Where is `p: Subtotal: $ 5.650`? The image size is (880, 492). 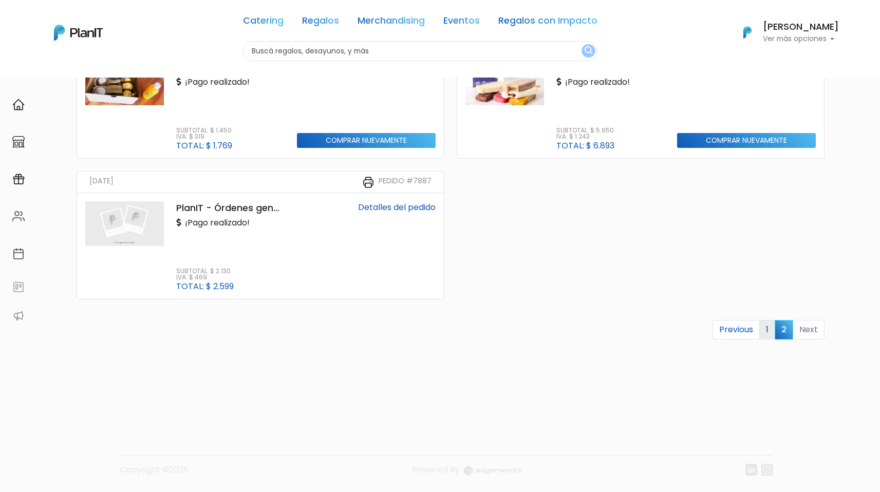 p: Subtotal: $ 5.650 is located at coordinates (585, 131).